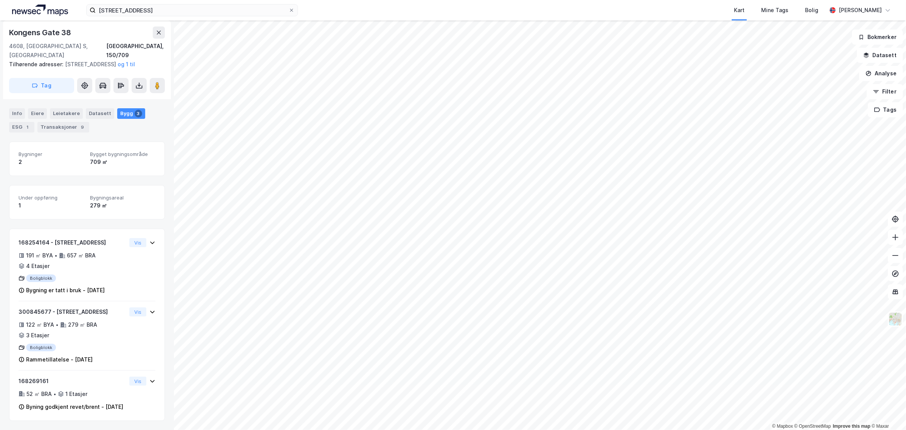  I want to click on div: 3, so click(138, 113).